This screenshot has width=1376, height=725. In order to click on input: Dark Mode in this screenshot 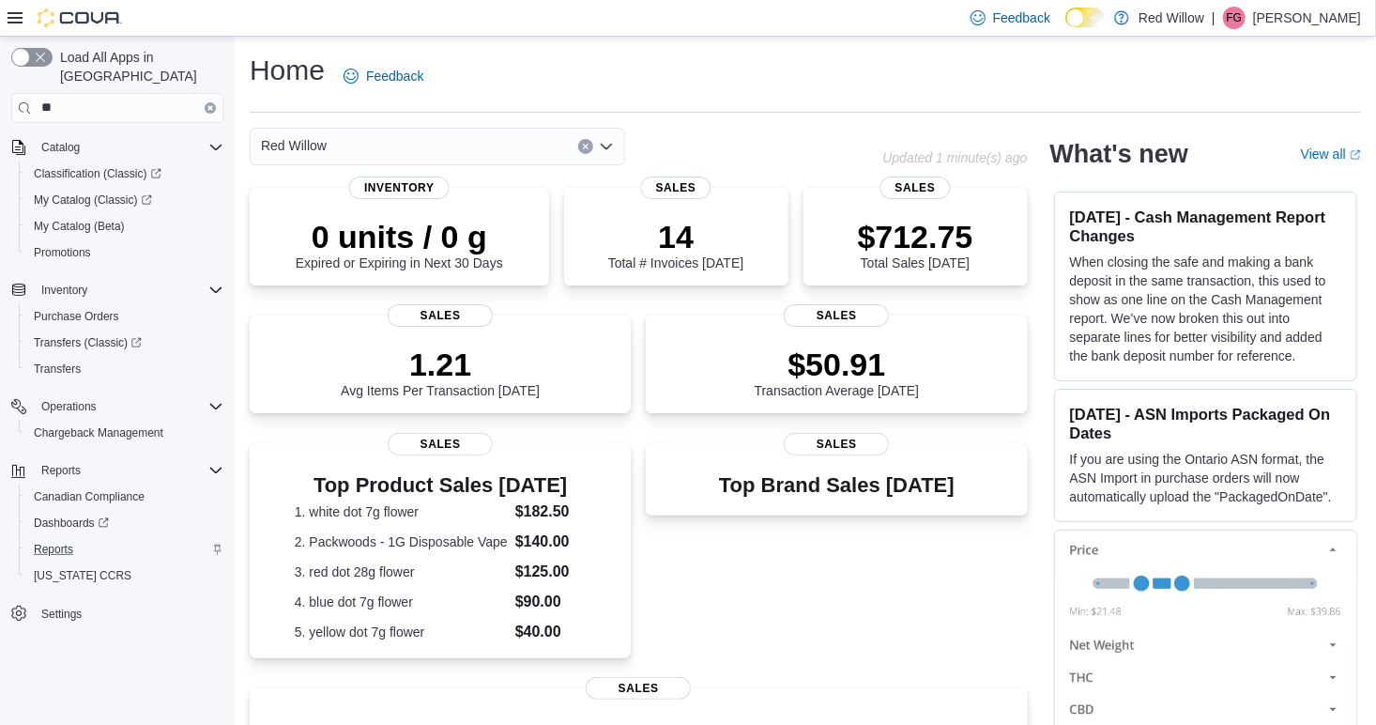, I will do `click(1085, 17)`.